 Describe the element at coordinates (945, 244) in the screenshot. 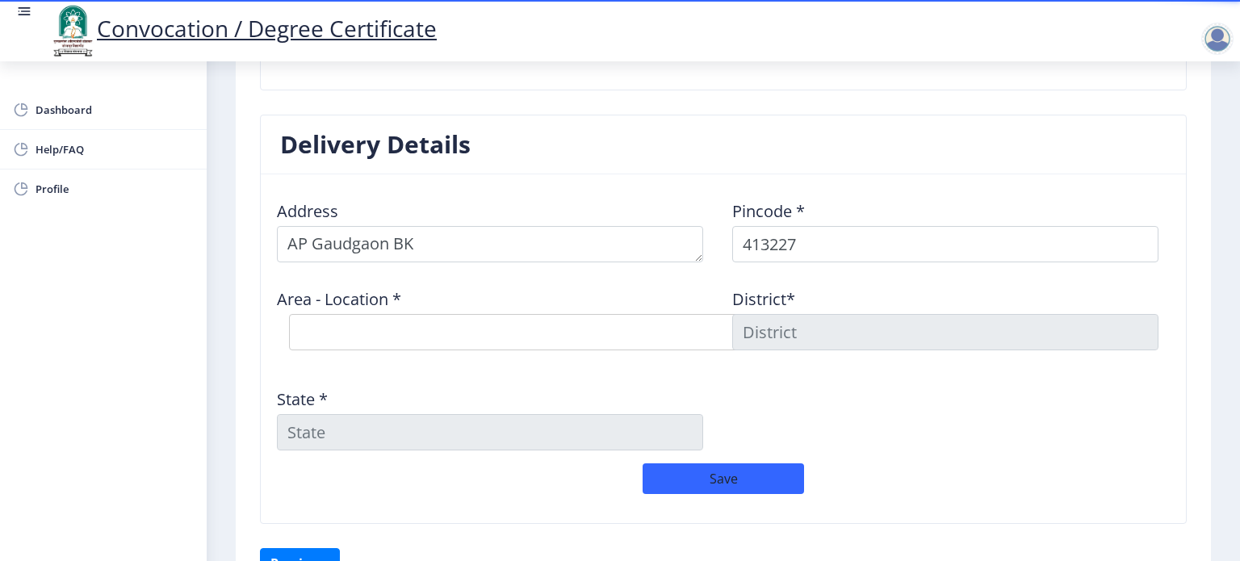

I see `input: Pincode` at that location.